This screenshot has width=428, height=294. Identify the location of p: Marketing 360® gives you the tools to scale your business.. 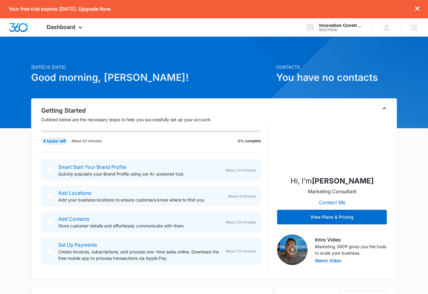
(351, 249).